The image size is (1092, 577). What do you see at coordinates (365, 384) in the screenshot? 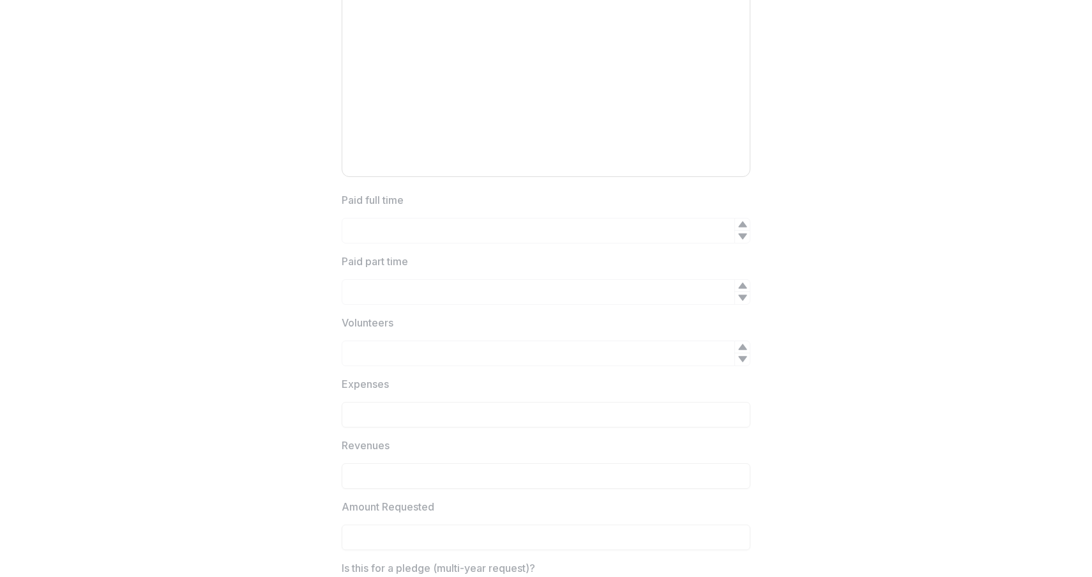
I see `p: Expenses` at bounding box center [365, 384].